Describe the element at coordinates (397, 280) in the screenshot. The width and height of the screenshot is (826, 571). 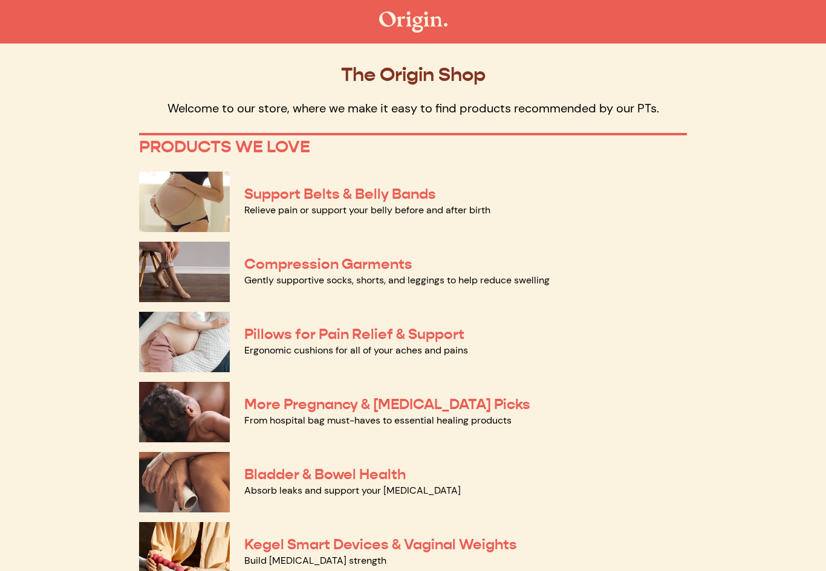
I see `a: Gently supportive socks, shorts, and leggings to help reduce swelling` at that location.